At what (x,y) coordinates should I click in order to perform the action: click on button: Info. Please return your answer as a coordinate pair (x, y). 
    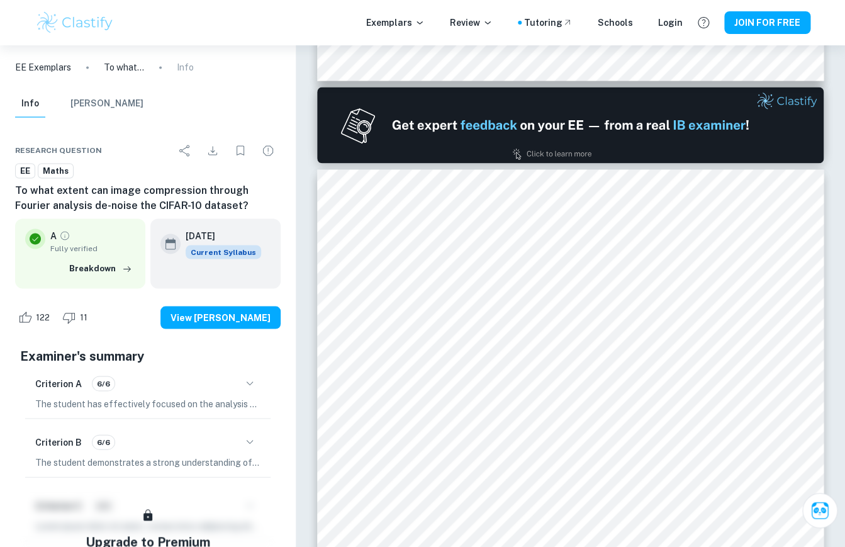
    Looking at the image, I should click on (30, 104).